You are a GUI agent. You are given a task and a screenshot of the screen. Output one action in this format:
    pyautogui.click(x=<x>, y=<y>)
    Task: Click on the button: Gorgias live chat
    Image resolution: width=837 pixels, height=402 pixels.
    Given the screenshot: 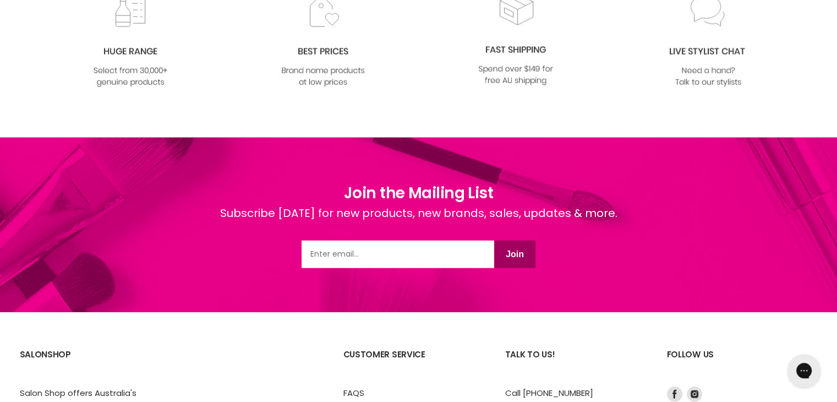 What is the action you would take?
    pyautogui.click(x=22, y=20)
    